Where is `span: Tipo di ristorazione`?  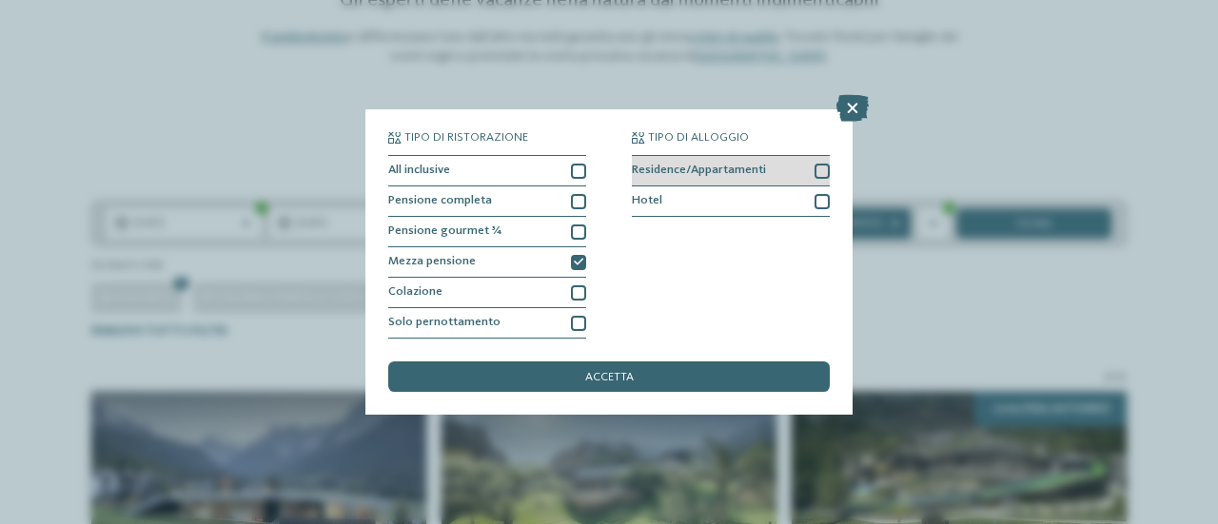 span: Tipo di ristorazione is located at coordinates (466, 138).